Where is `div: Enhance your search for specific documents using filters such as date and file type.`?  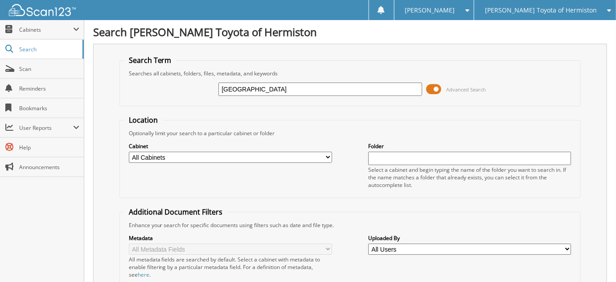 div: Enhance your search for specific documents using filters such as date and file type. is located at coordinates (350, 224).